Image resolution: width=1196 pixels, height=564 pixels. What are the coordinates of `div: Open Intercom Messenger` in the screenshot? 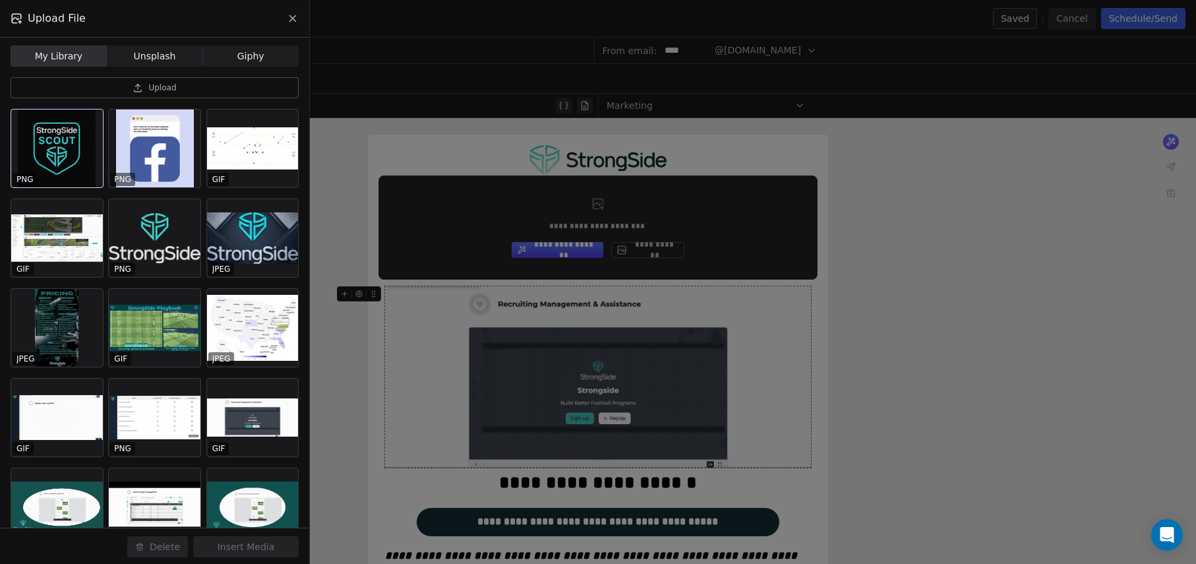 It's located at (1167, 535).